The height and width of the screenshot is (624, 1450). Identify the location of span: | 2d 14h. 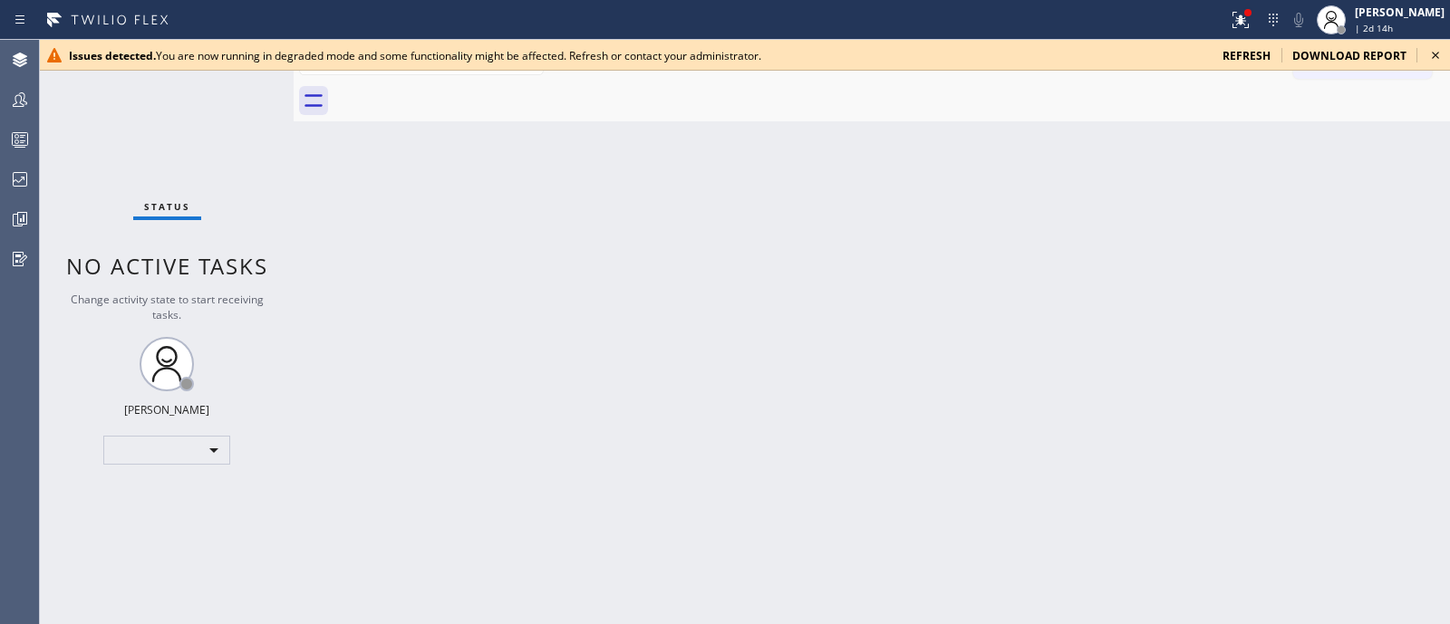
(1374, 28).